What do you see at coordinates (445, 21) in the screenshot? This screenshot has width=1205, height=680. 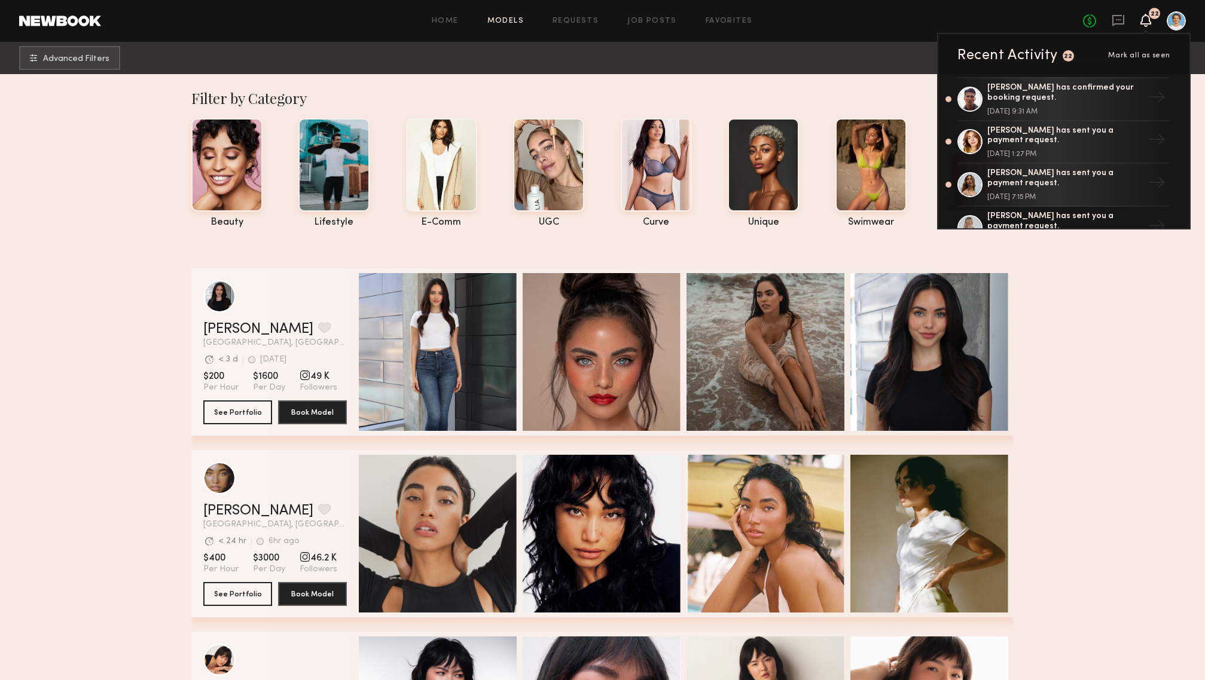 I see `a: Home` at bounding box center [445, 21].